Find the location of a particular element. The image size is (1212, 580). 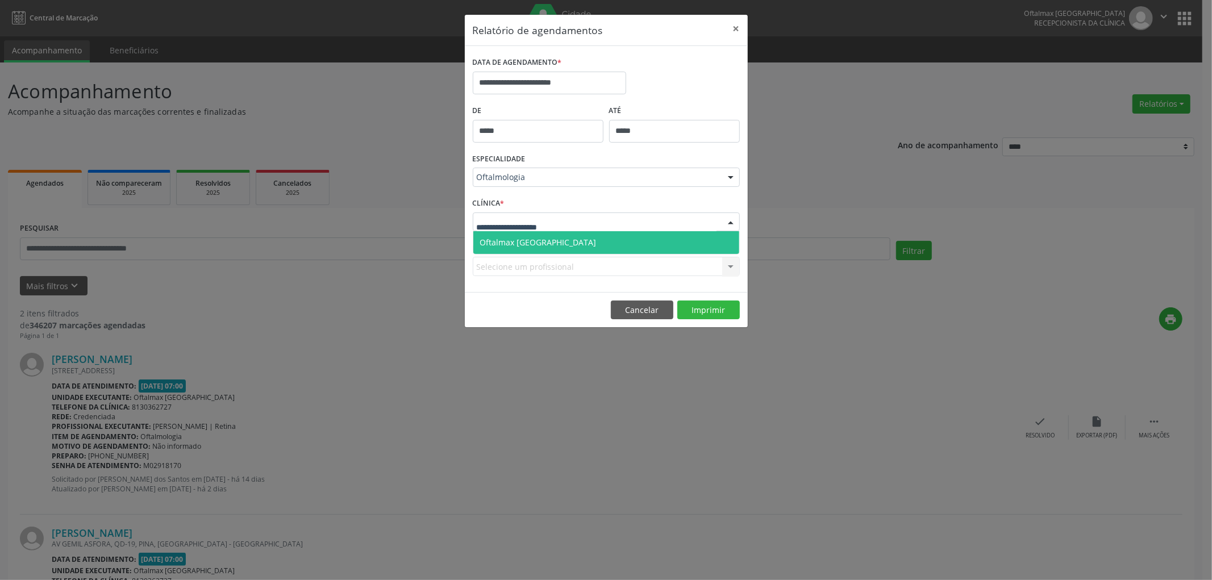

span: Oftalmologia is located at coordinates (597, 177).